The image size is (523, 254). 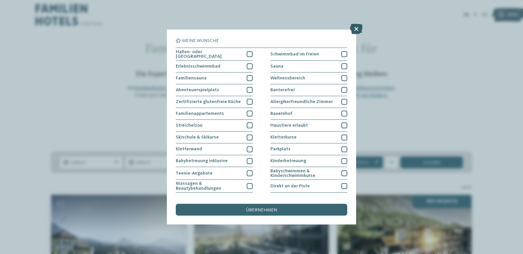 I want to click on span: Haustiere erlaubt, so click(x=289, y=125).